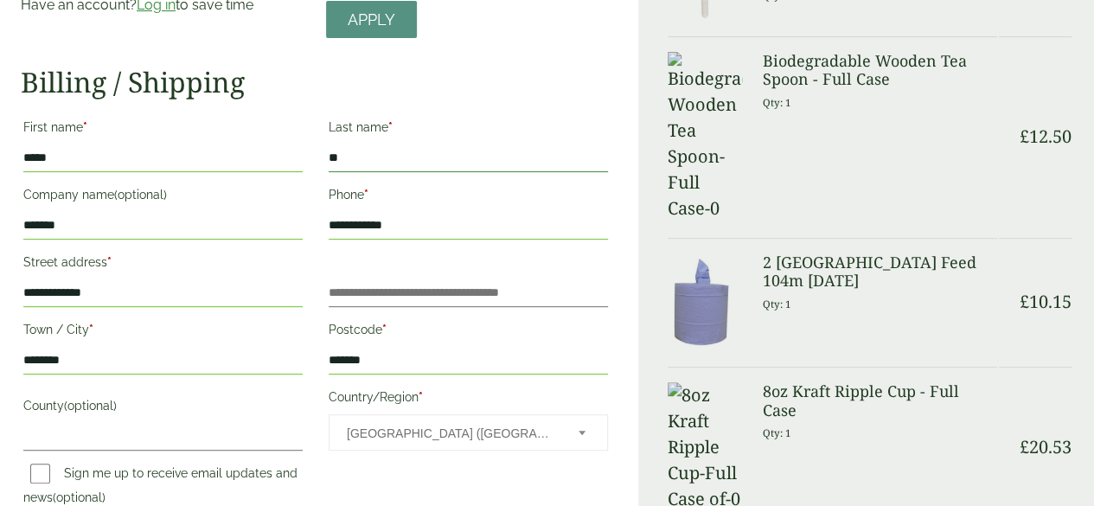 Image resolution: width=1094 pixels, height=506 pixels. Describe the element at coordinates (40, 473) in the screenshot. I see `input: Sign me up to receive email updates and news(optional)` at that location.